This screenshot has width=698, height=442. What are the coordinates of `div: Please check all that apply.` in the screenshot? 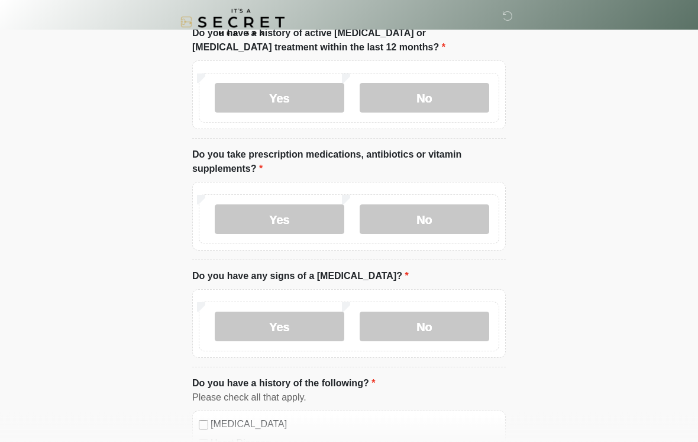 It's located at (349, 398).